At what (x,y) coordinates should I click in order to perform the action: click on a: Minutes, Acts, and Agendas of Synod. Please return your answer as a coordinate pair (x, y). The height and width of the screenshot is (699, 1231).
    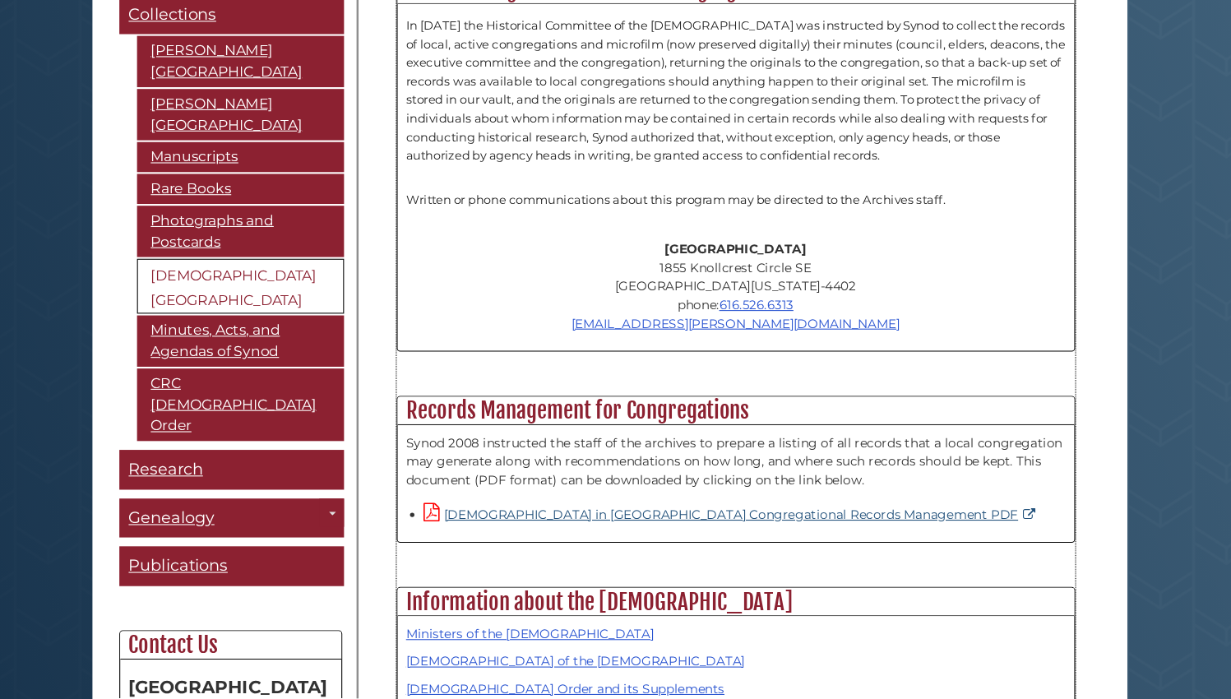
    Looking at the image, I should click on (272, 367).